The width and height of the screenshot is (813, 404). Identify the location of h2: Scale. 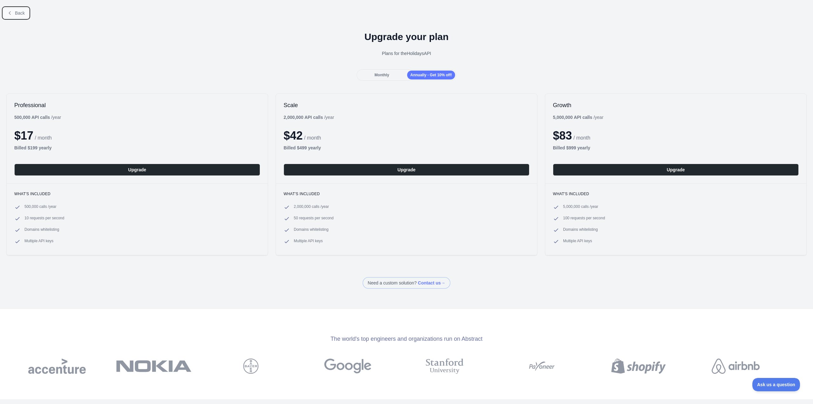
(406, 105).